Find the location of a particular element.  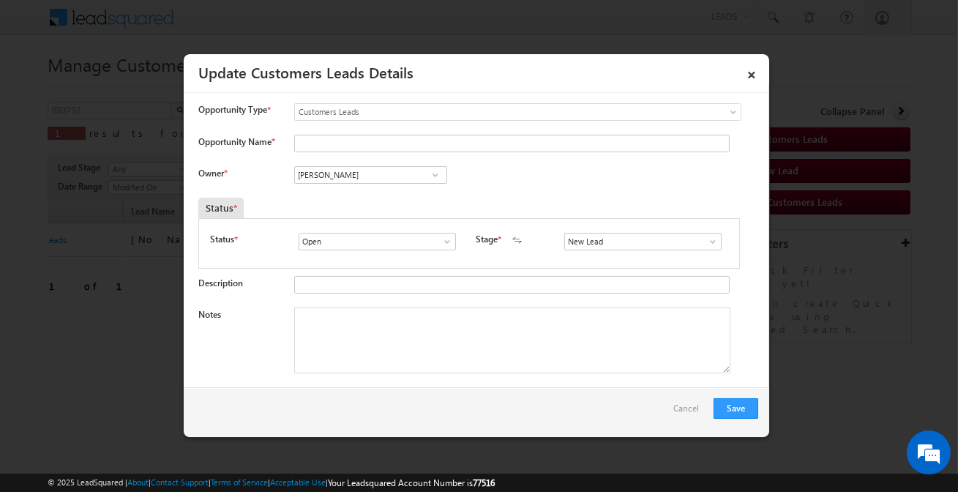

em: Start Chat is located at coordinates (232, 393).